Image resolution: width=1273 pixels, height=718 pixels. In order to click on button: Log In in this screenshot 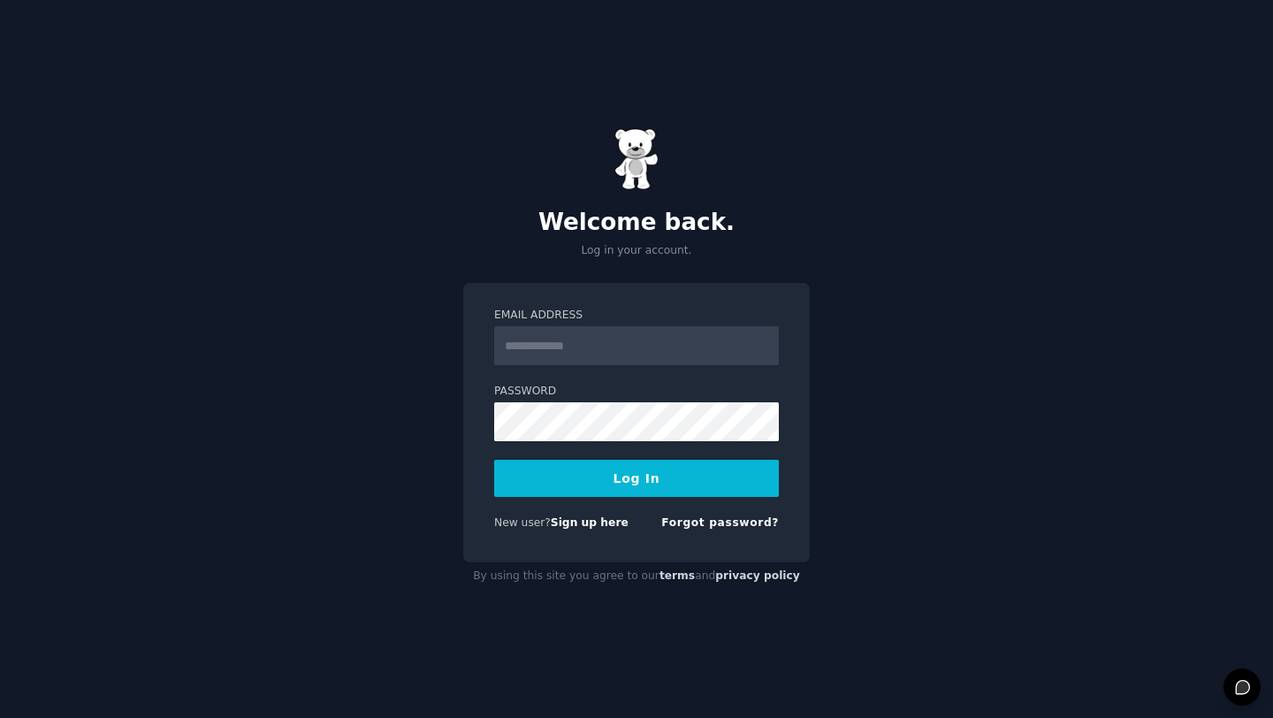, I will do `click(636, 478)`.